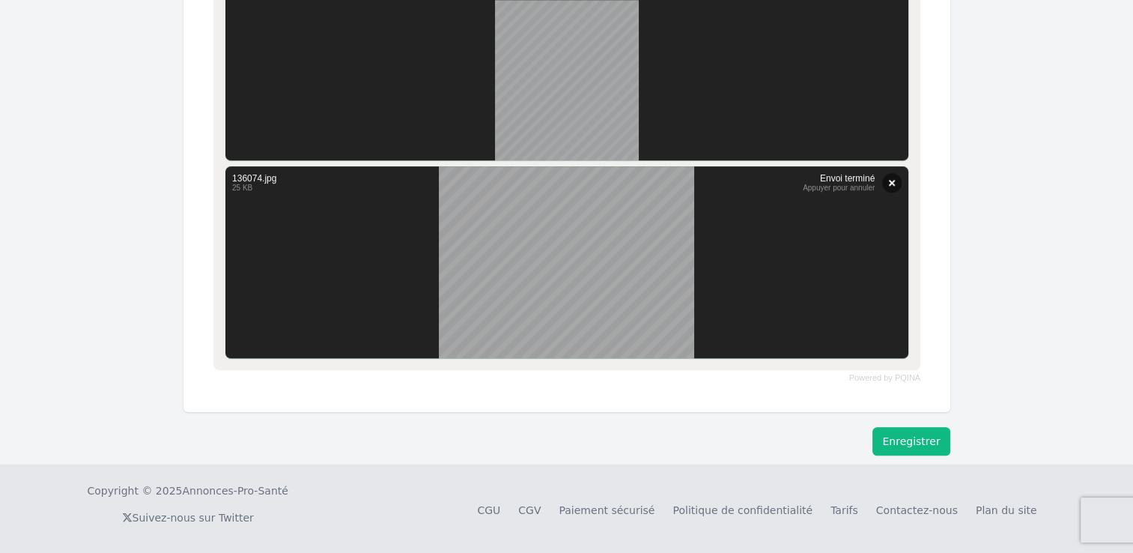  I want to click on a: Paiement sécurisé, so click(607, 510).